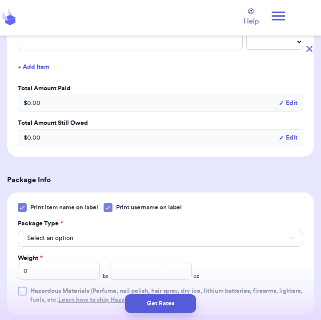 The width and height of the screenshot is (321, 320). Describe the element at coordinates (50, 239) in the screenshot. I see `span: Select an option` at that location.